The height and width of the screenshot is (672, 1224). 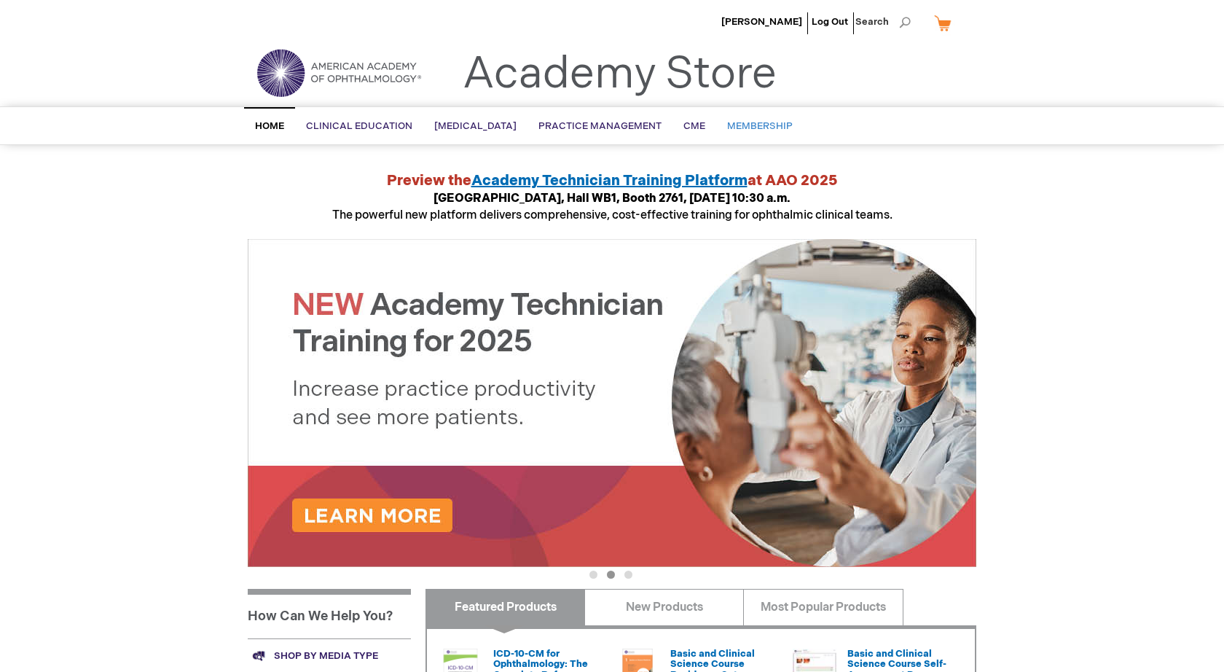 What do you see at coordinates (359, 126) in the screenshot?
I see `span: Clinical Education` at bounding box center [359, 126].